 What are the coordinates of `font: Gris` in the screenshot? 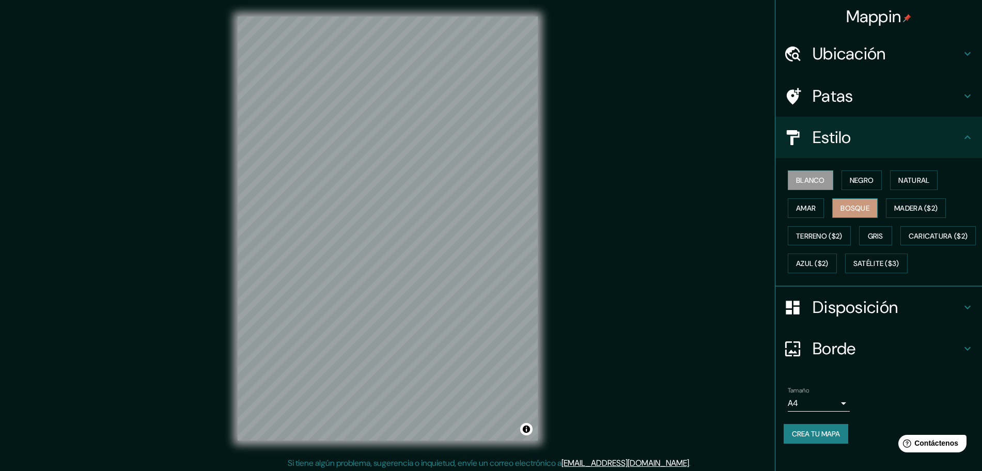 It's located at (876, 236).